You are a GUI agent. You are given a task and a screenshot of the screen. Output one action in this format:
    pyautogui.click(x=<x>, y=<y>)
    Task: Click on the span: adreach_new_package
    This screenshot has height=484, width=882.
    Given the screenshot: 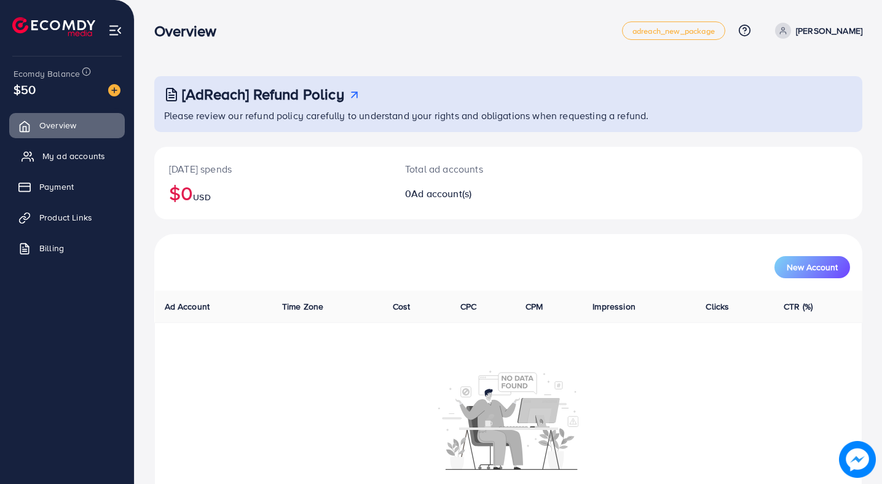 What is the action you would take?
    pyautogui.click(x=674, y=31)
    